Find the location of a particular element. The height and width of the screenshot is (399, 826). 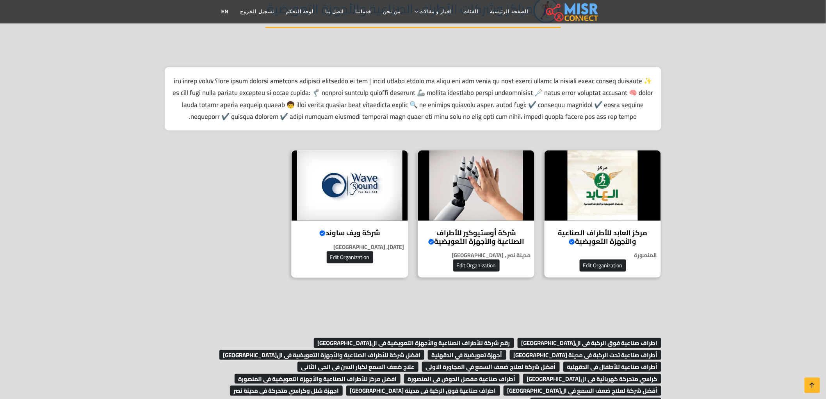

a: شركة أوستيوكير للأطراف الصناعية والأجهزة التعويضية شركة أوستيوكير للأطراف الصناعية والأجهزة التعو... is located at coordinates (476, 214).